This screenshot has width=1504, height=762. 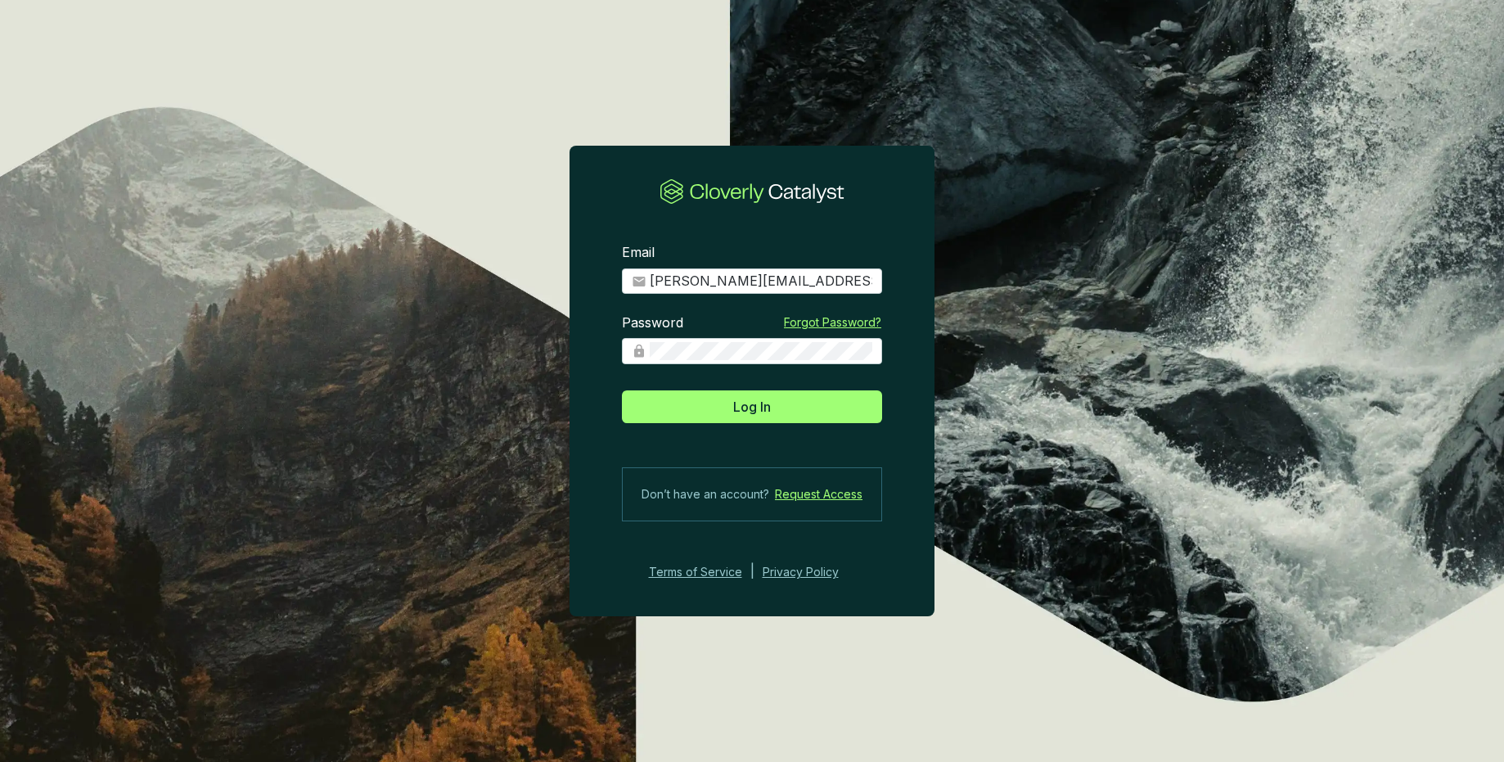 What do you see at coordinates (761, 351) in the screenshot?
I see `input: Password` at bounding box center [761, 351].